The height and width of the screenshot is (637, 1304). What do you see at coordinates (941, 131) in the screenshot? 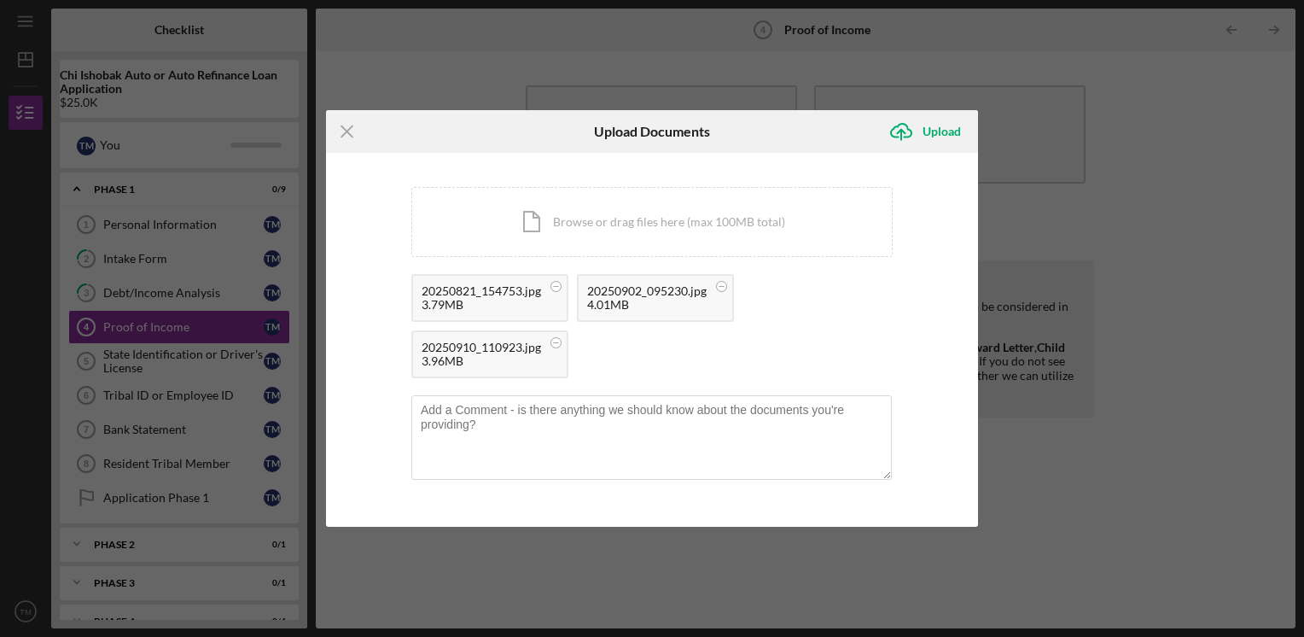
I see `div: Upload` at bounding box center [941, 131].